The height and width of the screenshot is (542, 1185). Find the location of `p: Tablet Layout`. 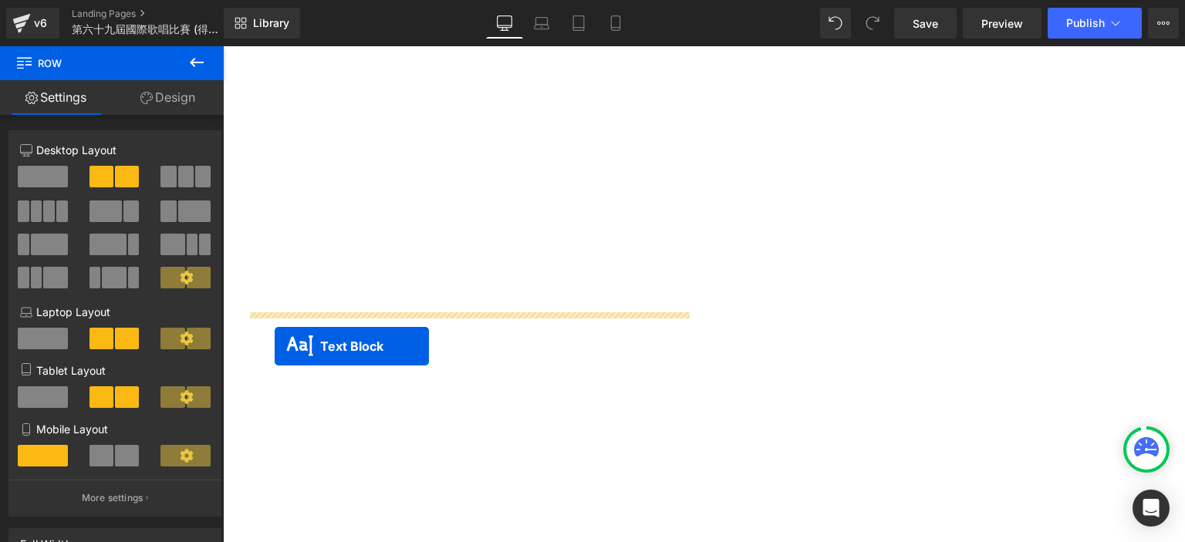

p: Tablet Layout is located at coordinates (115, 370).